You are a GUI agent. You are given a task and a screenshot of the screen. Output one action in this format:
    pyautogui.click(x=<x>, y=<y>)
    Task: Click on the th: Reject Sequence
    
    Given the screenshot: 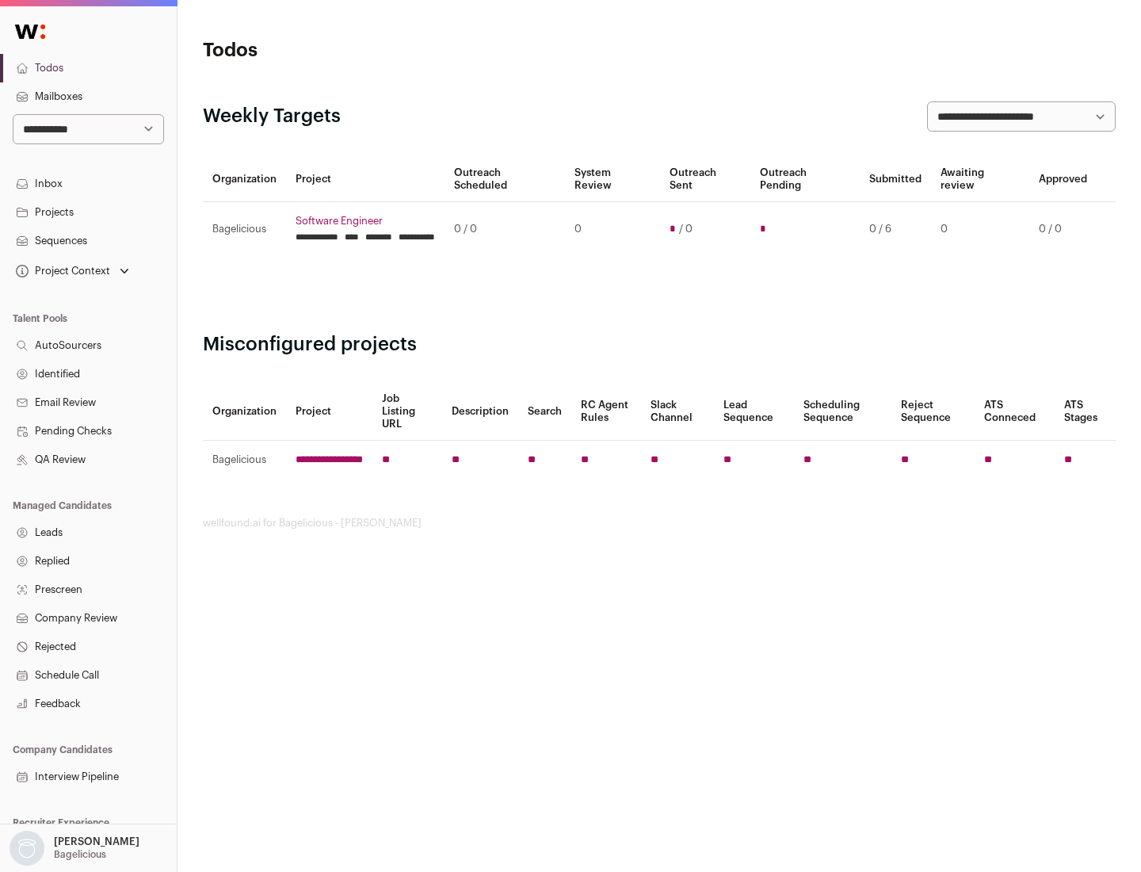 What is the action you would take?
    pyautogui.click(x=933, y=411)
    